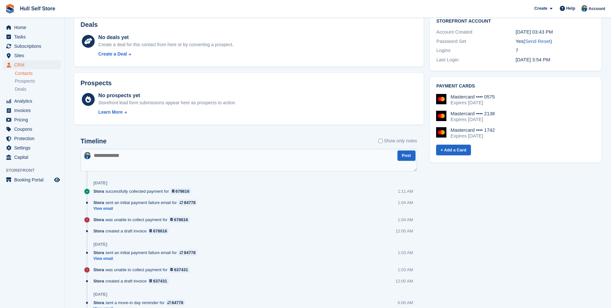  I want to click on span: Settings, so click(34, 148).